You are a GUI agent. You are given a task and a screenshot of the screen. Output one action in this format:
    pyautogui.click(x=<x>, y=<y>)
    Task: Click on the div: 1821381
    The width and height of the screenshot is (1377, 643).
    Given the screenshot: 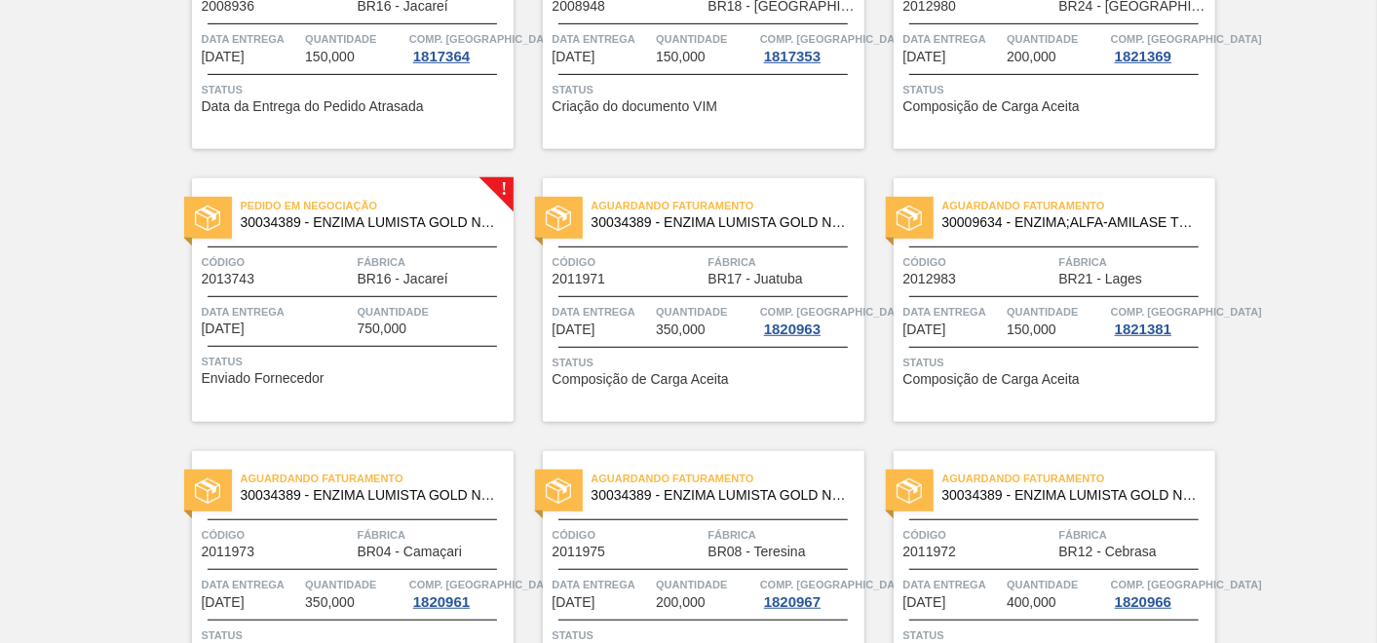 What is the action you would take?
    pyautogui.click(x=1143, y=329)
    